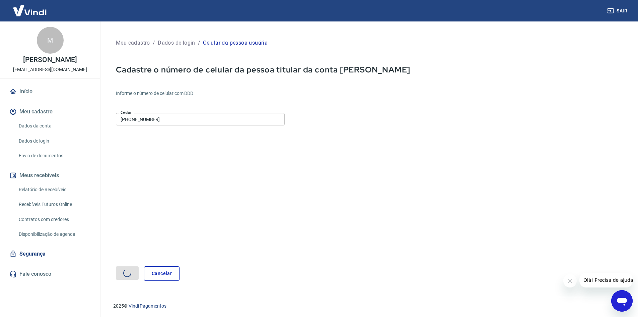  What do you see at coordinates (147, 306) in the screenshot?
I see `a: Vindi Pagamentos` at bounding box center [147, 306].